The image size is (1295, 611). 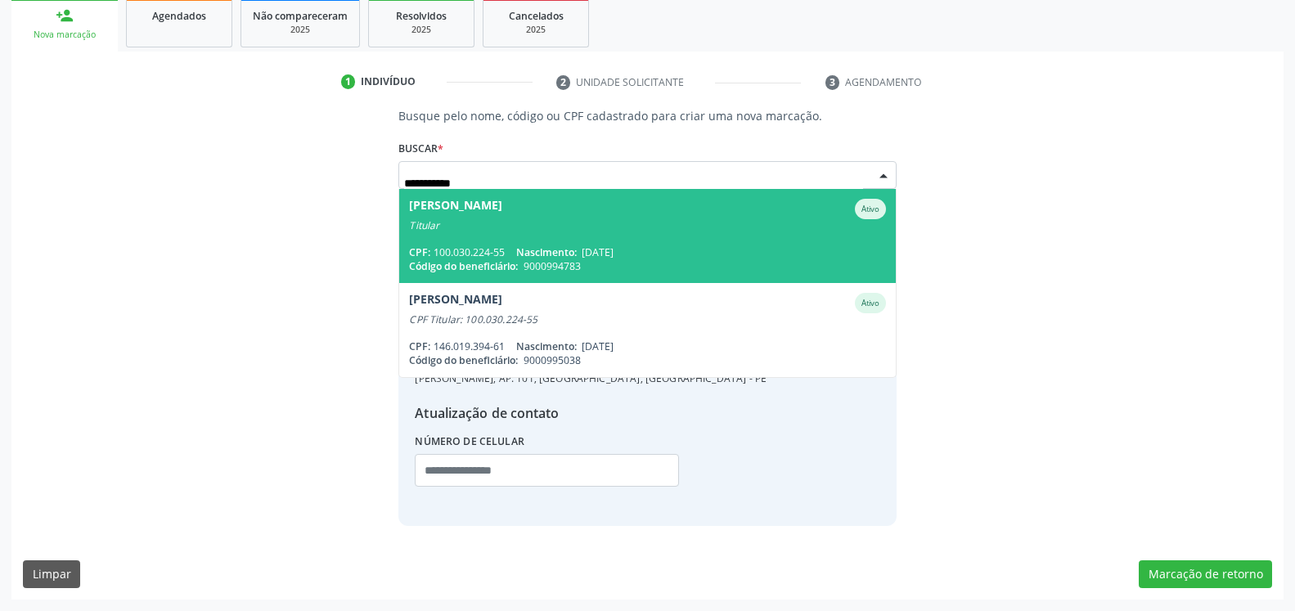 What do you see at coordinates (647, 252) in the screenshot?
I see `div: 100.030.224-55` at bounding box center [647, 252].